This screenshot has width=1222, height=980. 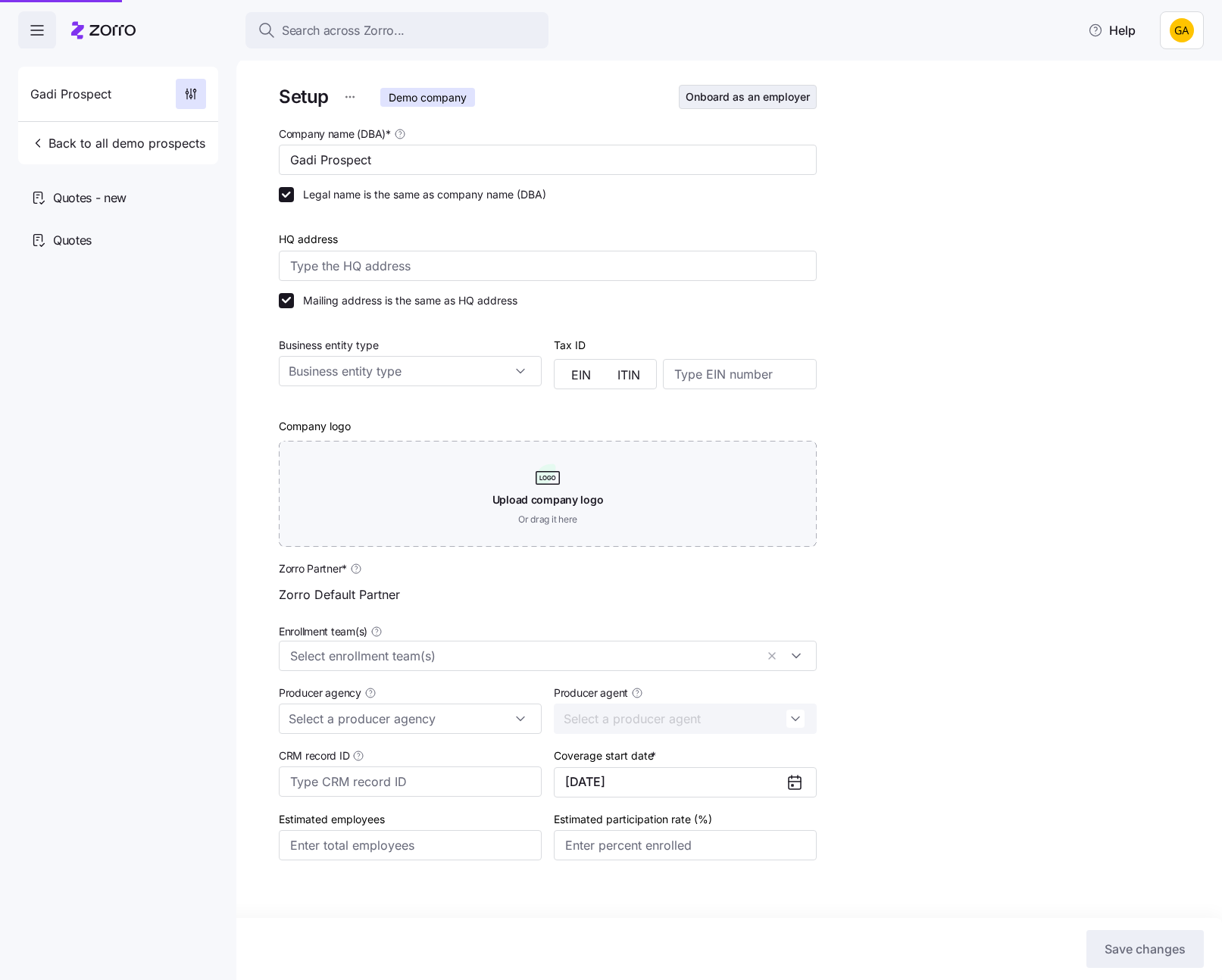 I want to click on input: Enter total employees, so click(x=410, y=845).